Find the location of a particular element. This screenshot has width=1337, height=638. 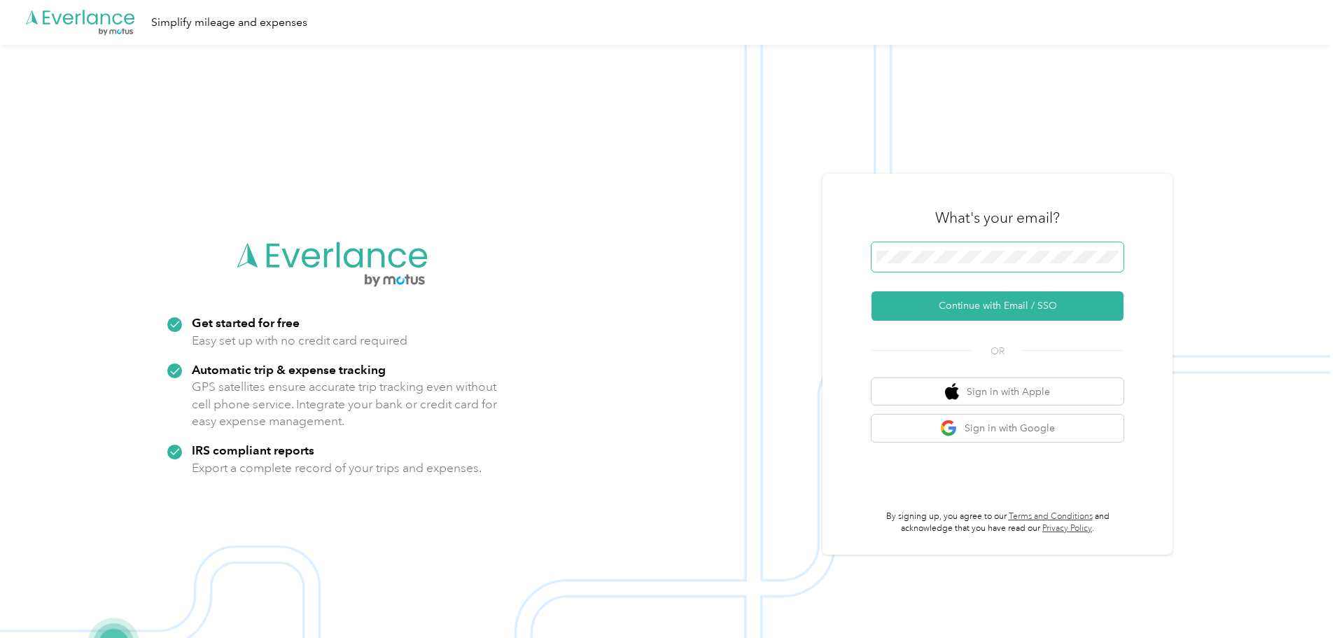

h3: What's your email? is located at coordinates (997, 218).